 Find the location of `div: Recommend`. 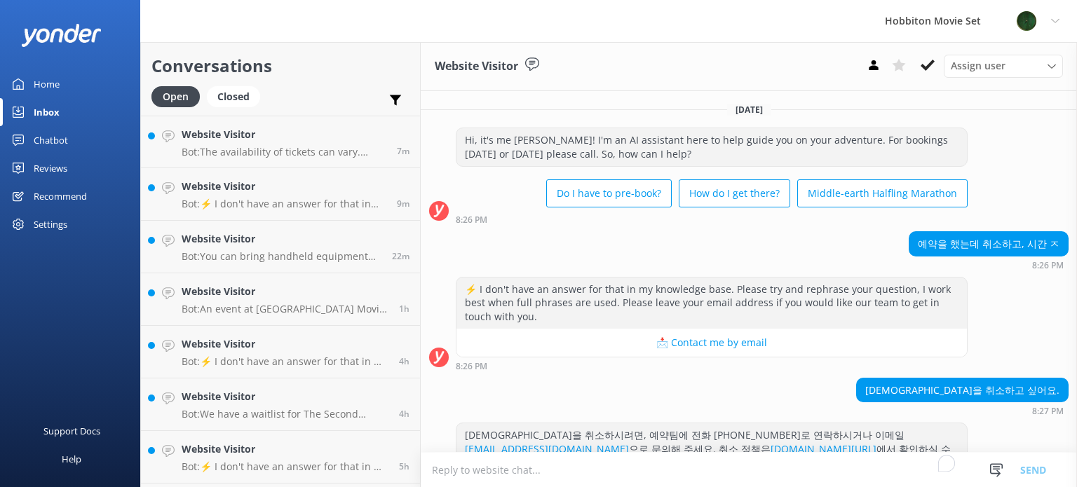

div: Recommend is located at coordinates (60, 196).